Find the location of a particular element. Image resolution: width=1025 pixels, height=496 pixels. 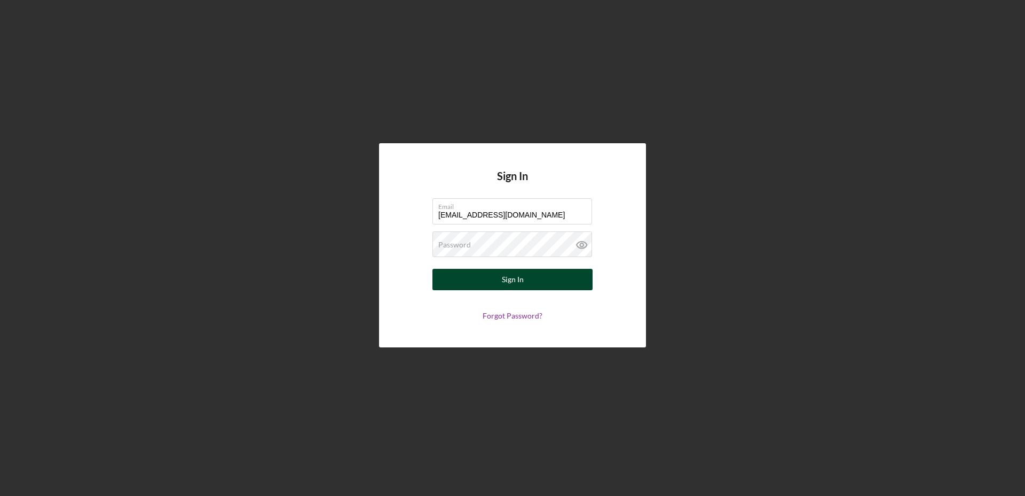

div: Sign In is located at coordinates (513, 279).